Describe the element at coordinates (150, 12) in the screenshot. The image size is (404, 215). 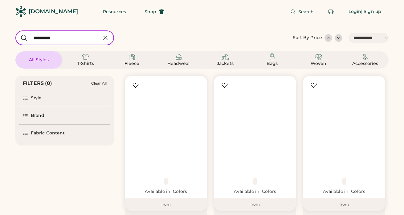
I see `span: Shop` at that location.